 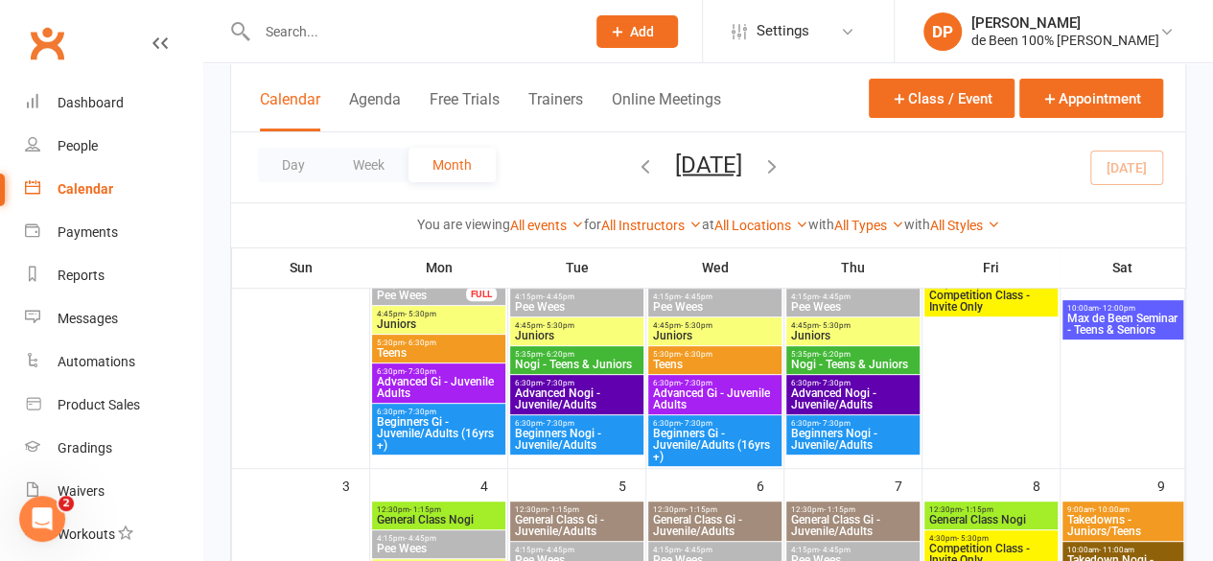 I want to click on div: DP, so click(x=943, y=32).